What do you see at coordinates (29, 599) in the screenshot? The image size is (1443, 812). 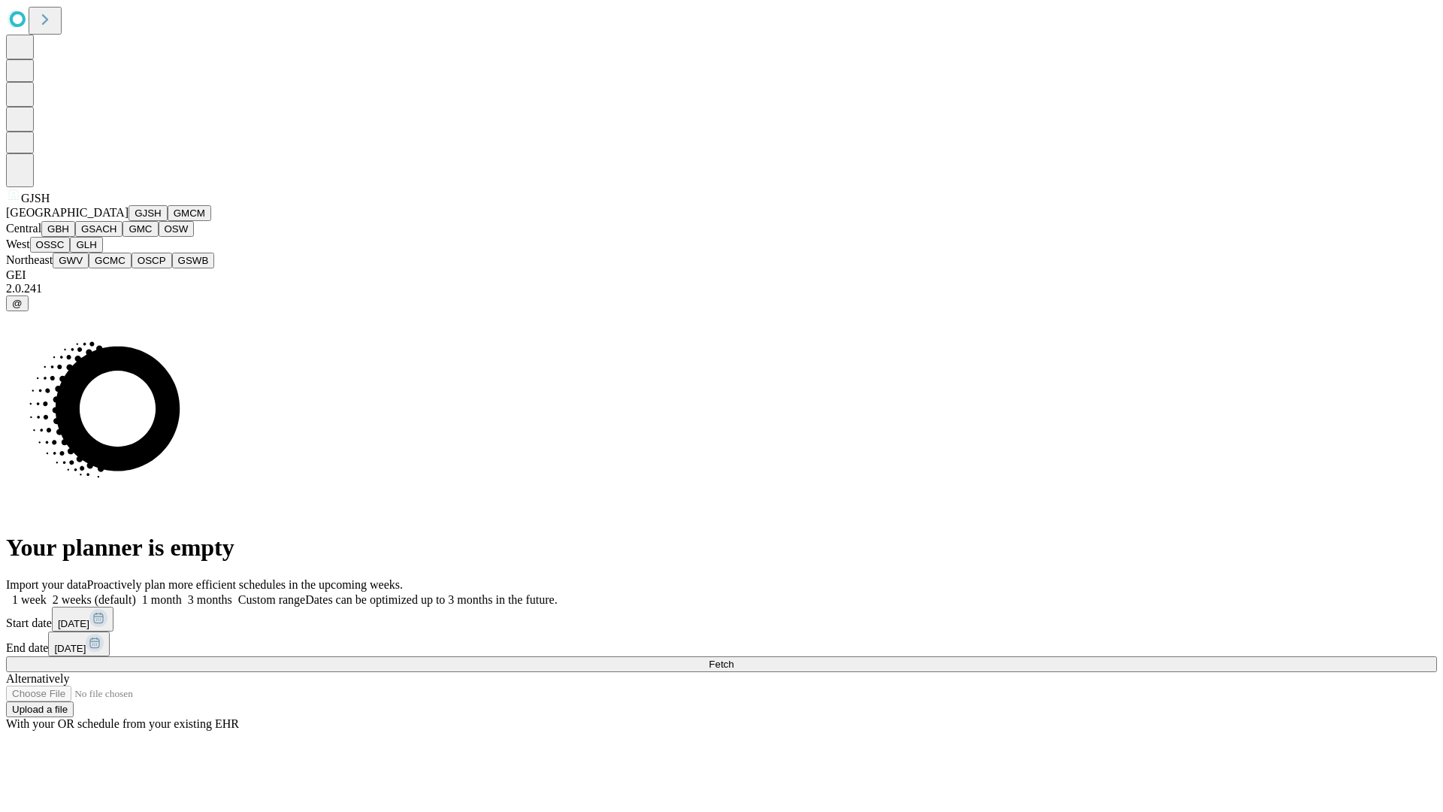 I see `span: 1 week` at bounding box center [29, 599].